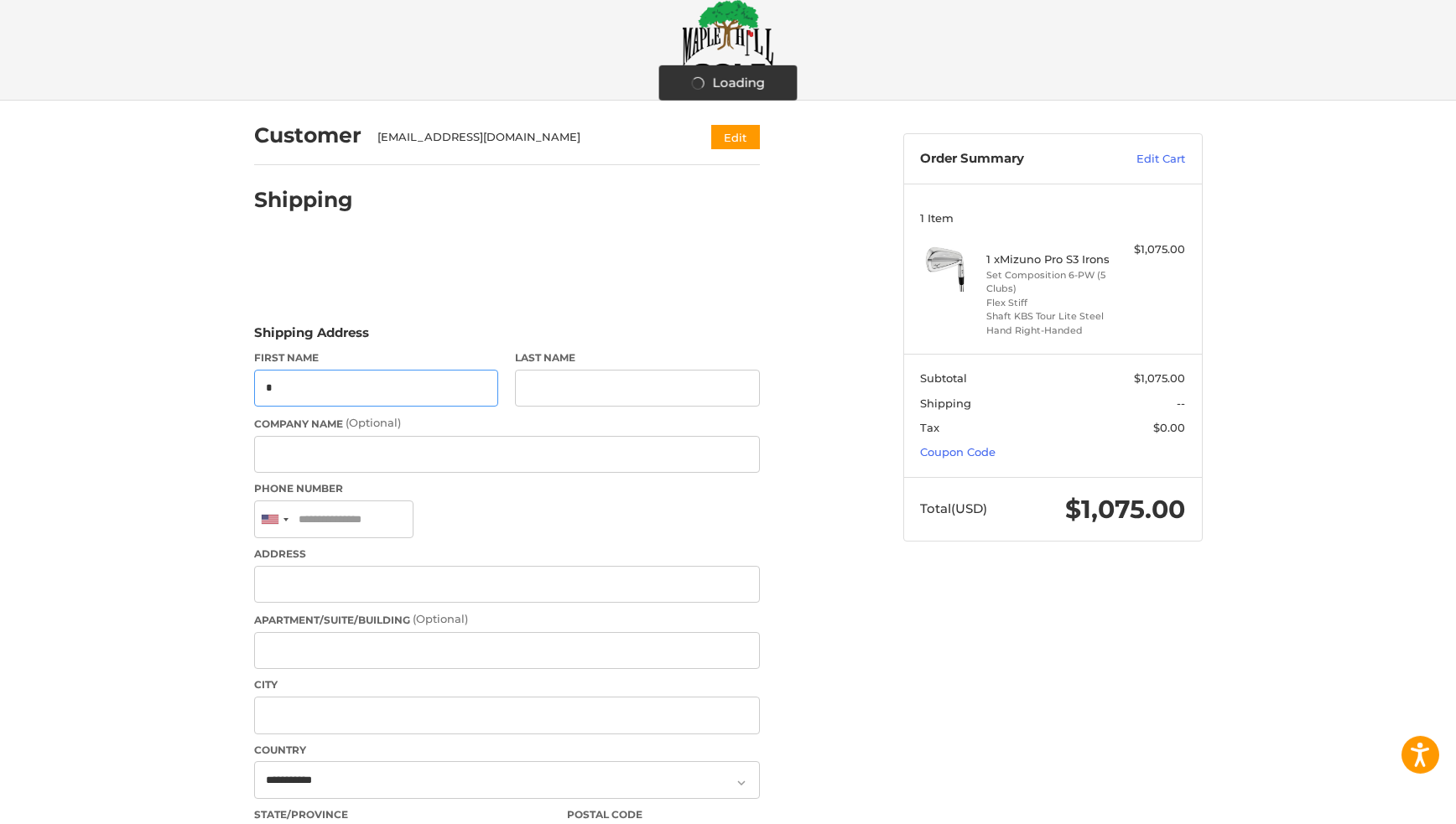 This screenshot has height=824, width=1456. What do you see at coordinates (943, 379) in the screenshot?
I see `span: Subtotal` at bounding box center [943, 379].